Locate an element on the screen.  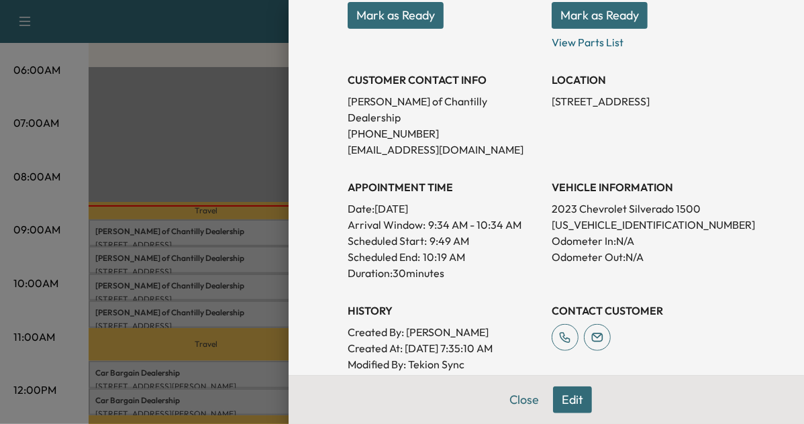
button: Edit is located at coordinates (573, 400).